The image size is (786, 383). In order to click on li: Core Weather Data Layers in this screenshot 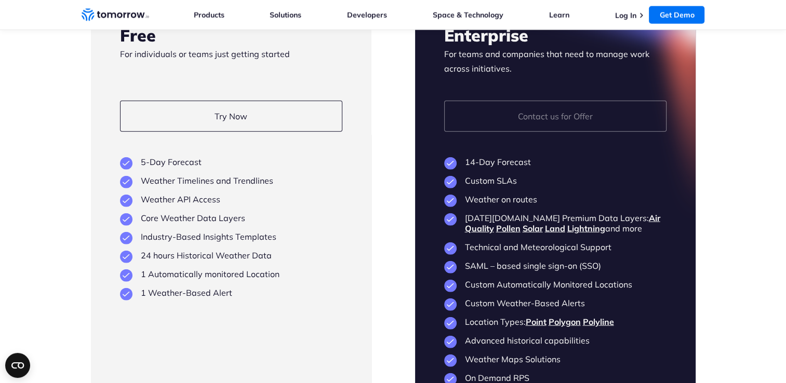, I will do `click(231, 218)`.